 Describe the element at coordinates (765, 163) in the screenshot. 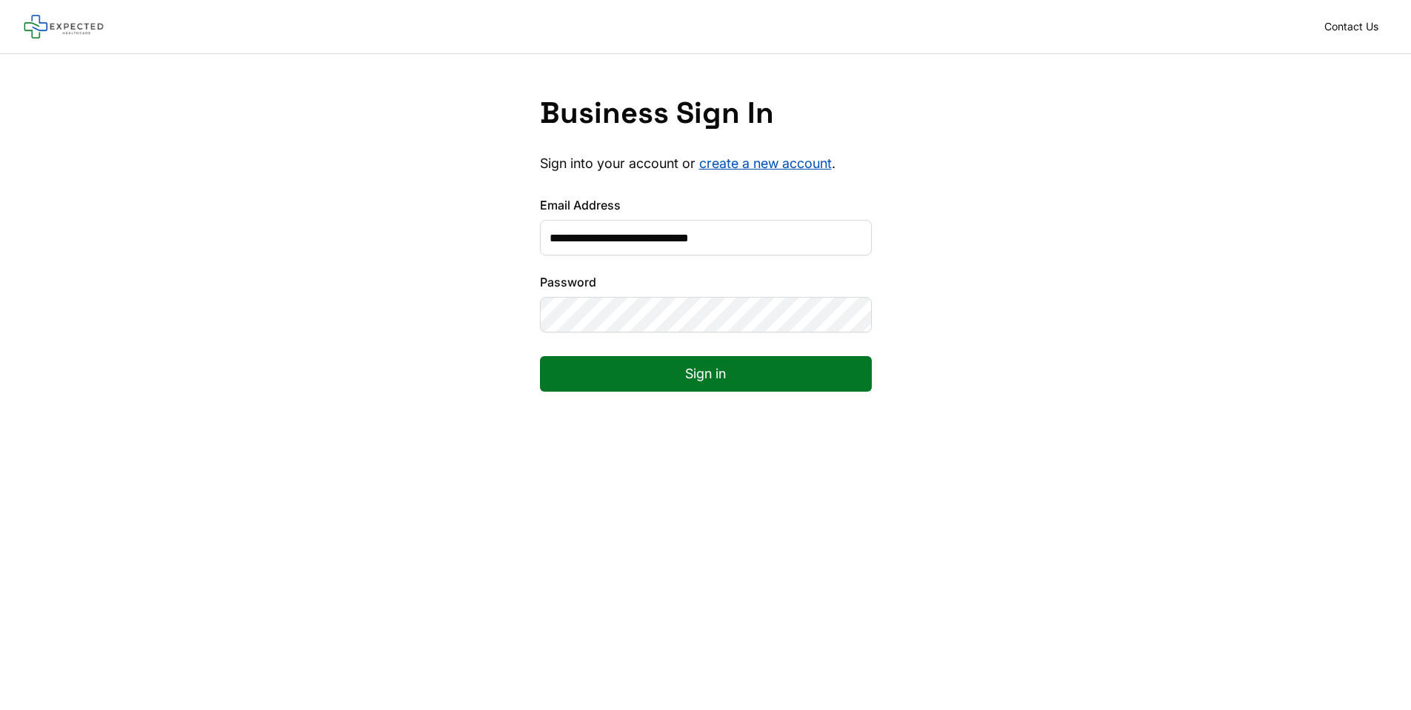

I see `a: create a new account` at that location.